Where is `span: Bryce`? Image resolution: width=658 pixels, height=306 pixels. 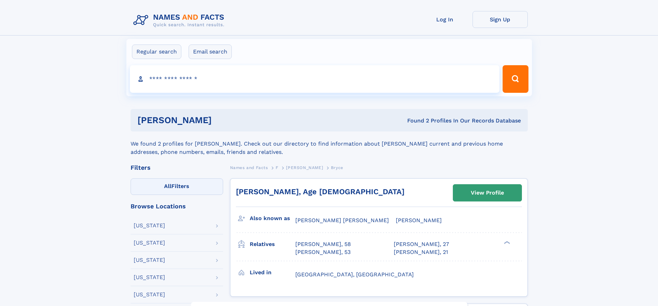 span: Bryce is located at coordinates (337, 168).